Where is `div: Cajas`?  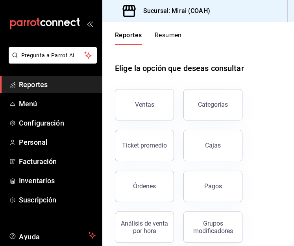
div: Cajas is located at coordinates (213, 145).